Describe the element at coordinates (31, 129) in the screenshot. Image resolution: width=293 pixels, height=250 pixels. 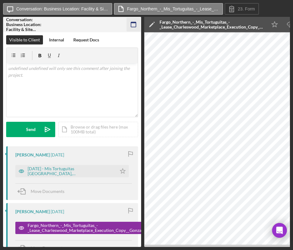
I see `button: Send` at that location.